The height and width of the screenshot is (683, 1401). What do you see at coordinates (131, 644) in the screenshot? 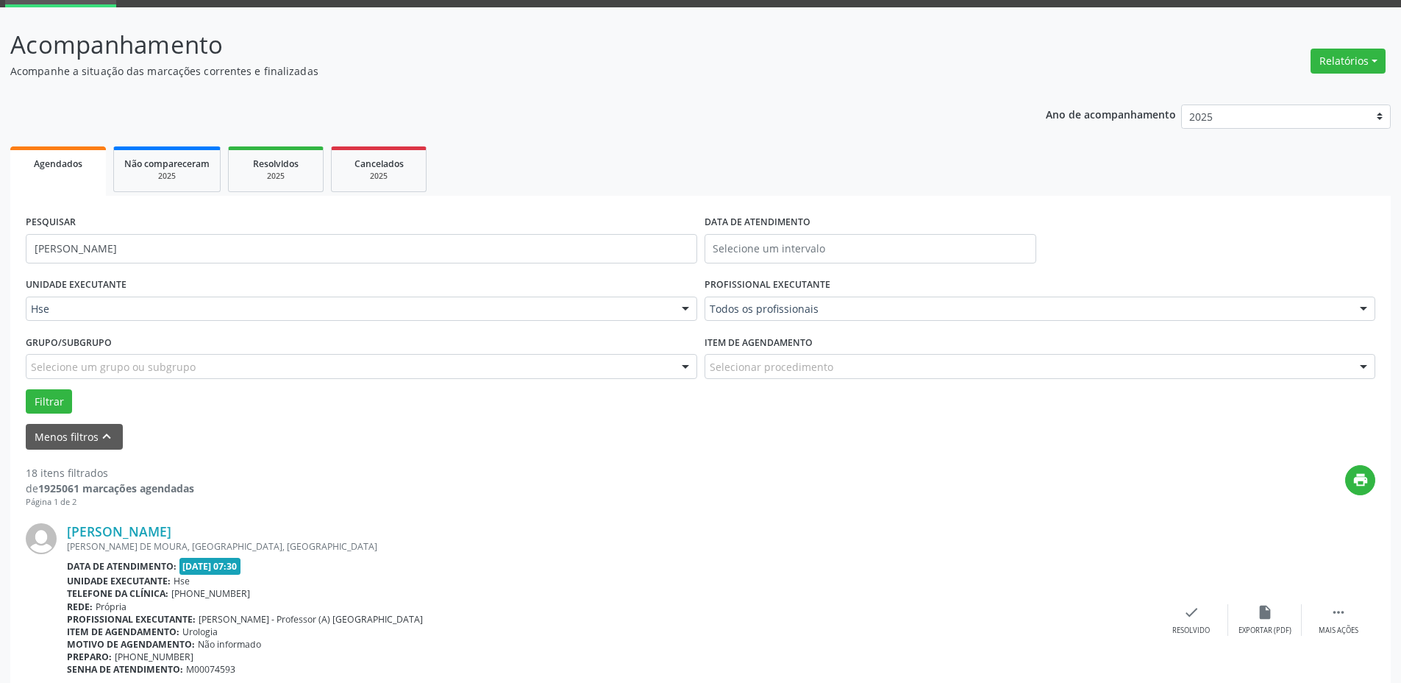
I see `b: Motivo de agendamento:` at bounding box center [131, 644].